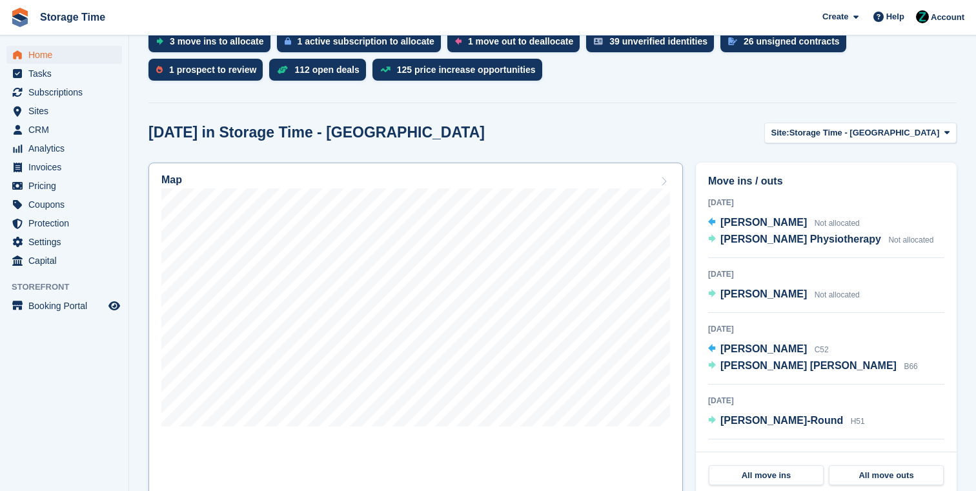 This screenshot has height=491, width=976. Describe the element at coordinates (67, 261) in the screenshot. I see `span: Capital` at that location.